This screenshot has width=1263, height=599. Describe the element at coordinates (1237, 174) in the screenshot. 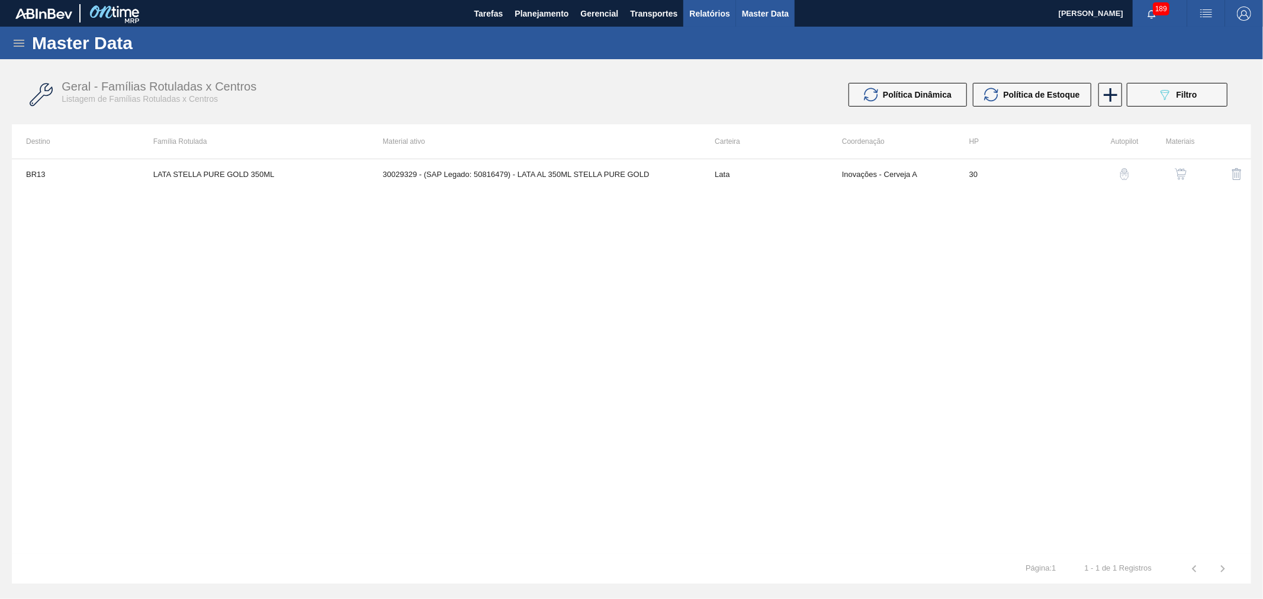

I see `button: delete-icon` at that location.